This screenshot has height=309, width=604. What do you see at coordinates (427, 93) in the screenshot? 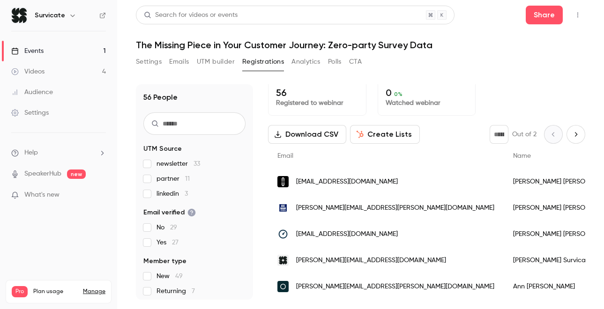
I see `p: 0` at bounding box center [427, 93].